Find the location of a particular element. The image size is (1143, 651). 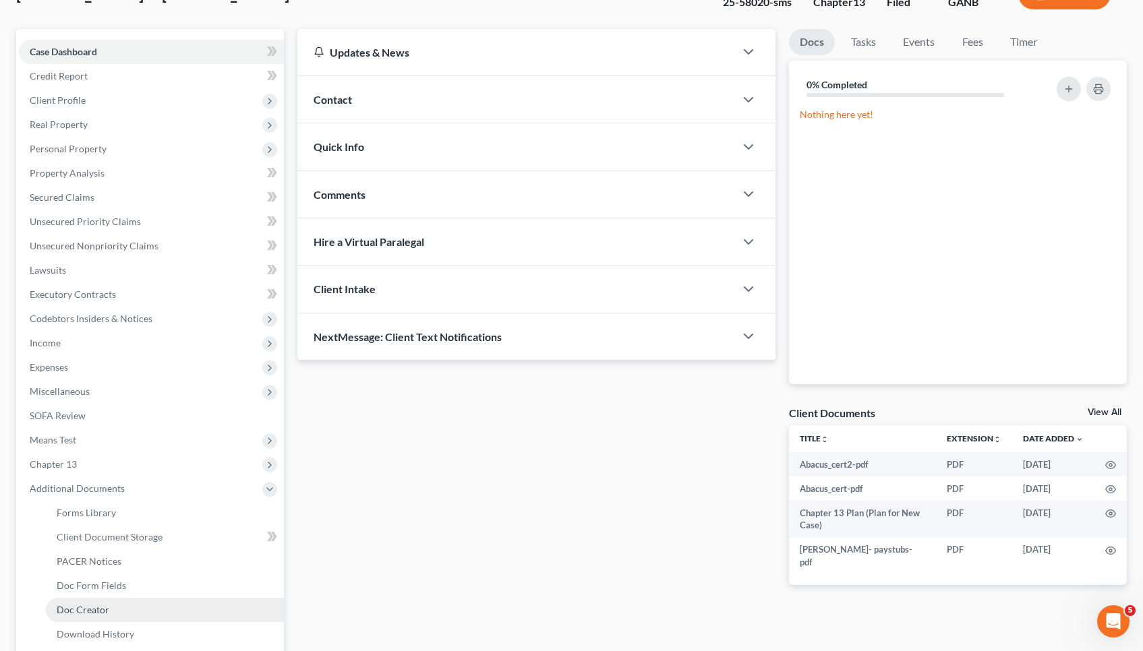

span: Doc Form Fields is located at coordinates (91, 585).